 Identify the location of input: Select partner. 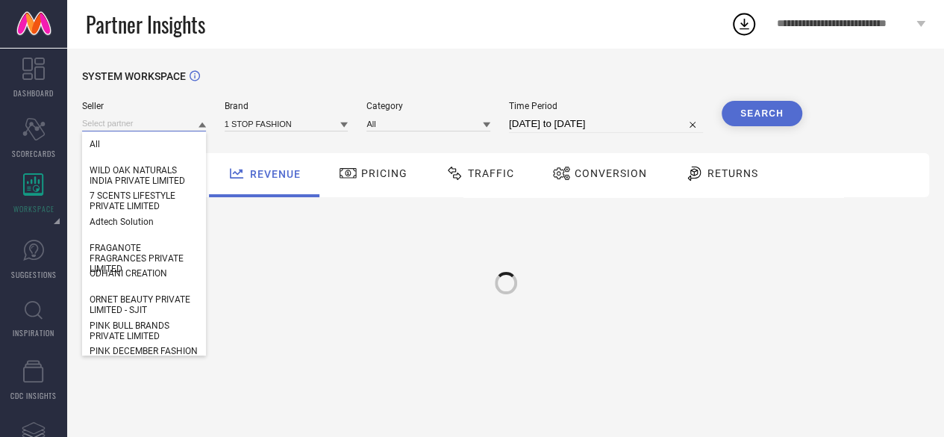
(144, 123).